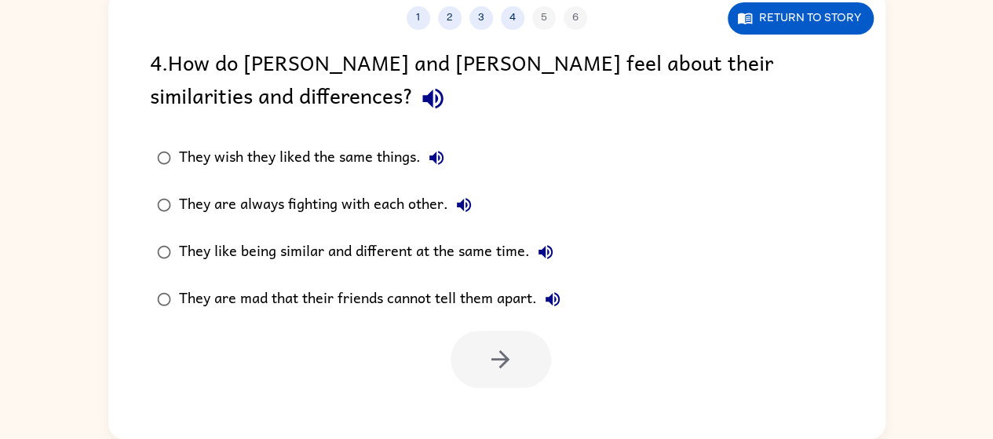  I want to click on button: They like being similar and different at the same time., so click(546, 252).